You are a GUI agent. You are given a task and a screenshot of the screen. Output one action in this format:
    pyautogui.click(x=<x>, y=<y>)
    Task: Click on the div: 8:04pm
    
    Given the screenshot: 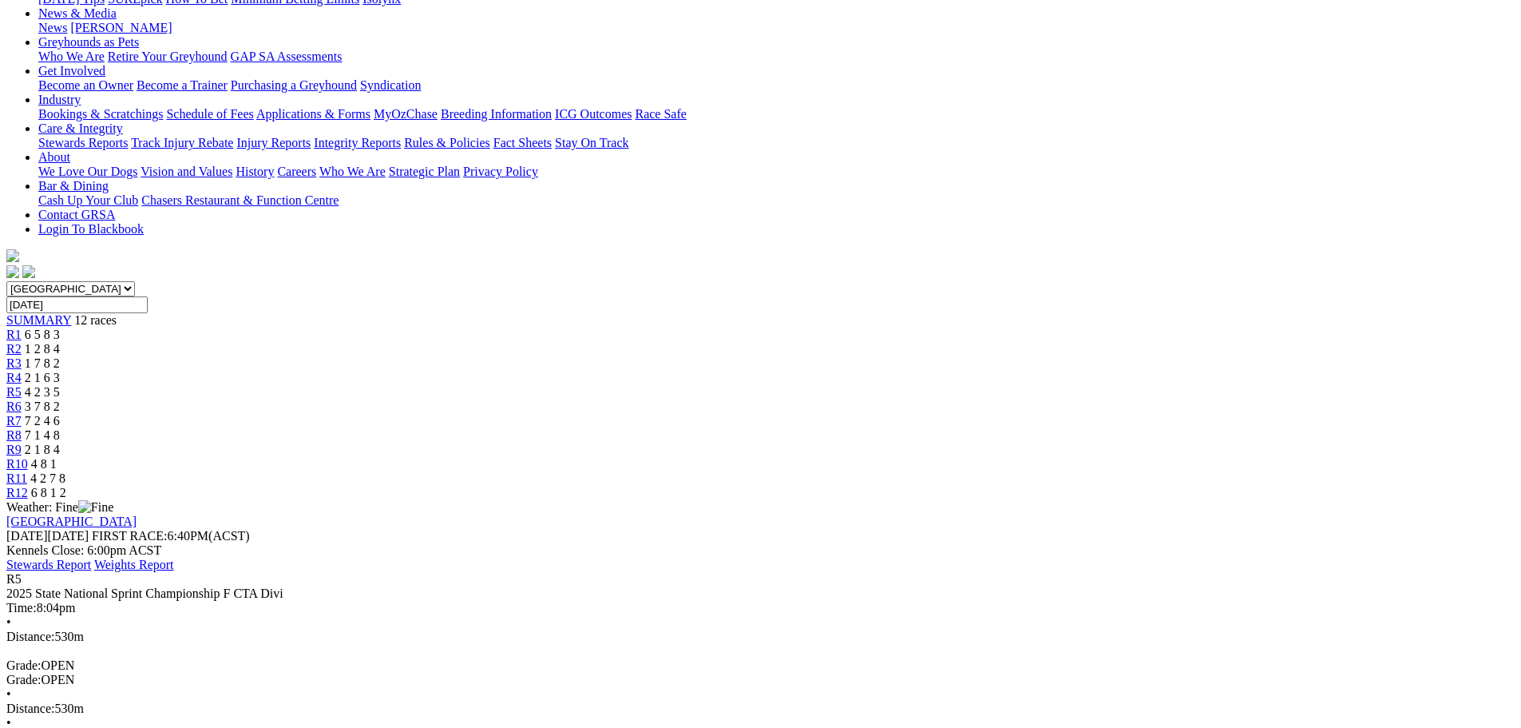 What is the action you would take?
    pyautogui.click(x=760, y=608)
    